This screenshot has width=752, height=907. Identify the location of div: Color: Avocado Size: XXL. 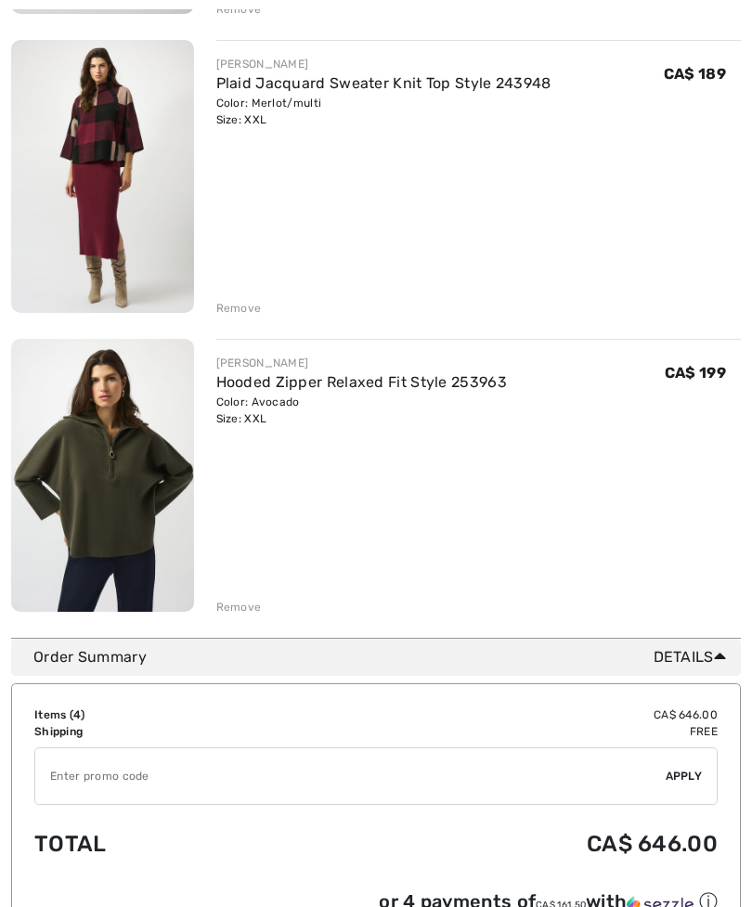
(361, 410).